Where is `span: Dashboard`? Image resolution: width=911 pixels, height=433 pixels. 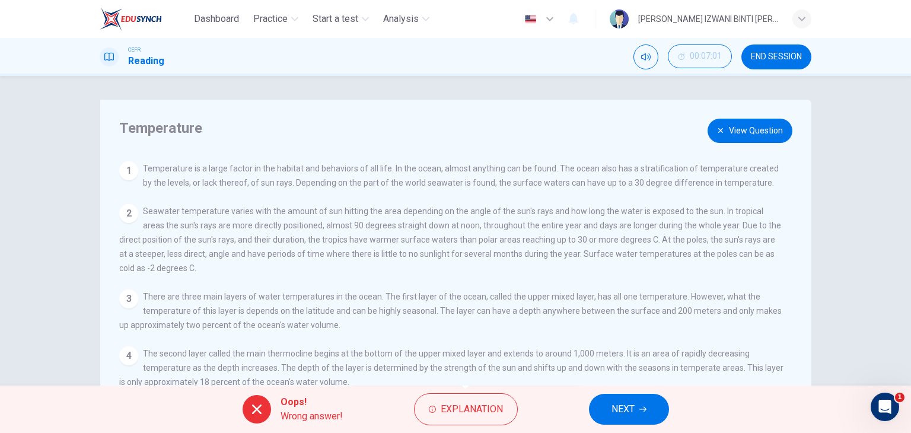 span: Dashboard is located at coordinates (216, 19).